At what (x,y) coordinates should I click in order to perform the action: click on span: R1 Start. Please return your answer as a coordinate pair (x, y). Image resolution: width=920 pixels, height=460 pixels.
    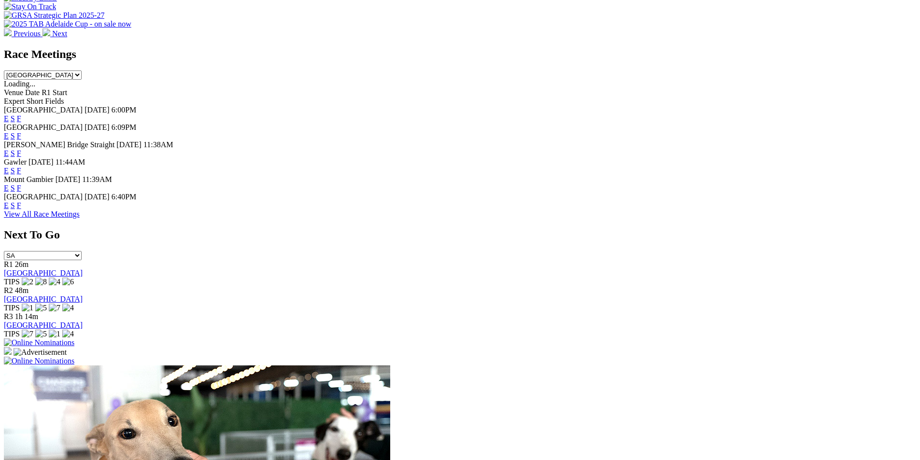
    Looking at the image, I should click on (54, 92).